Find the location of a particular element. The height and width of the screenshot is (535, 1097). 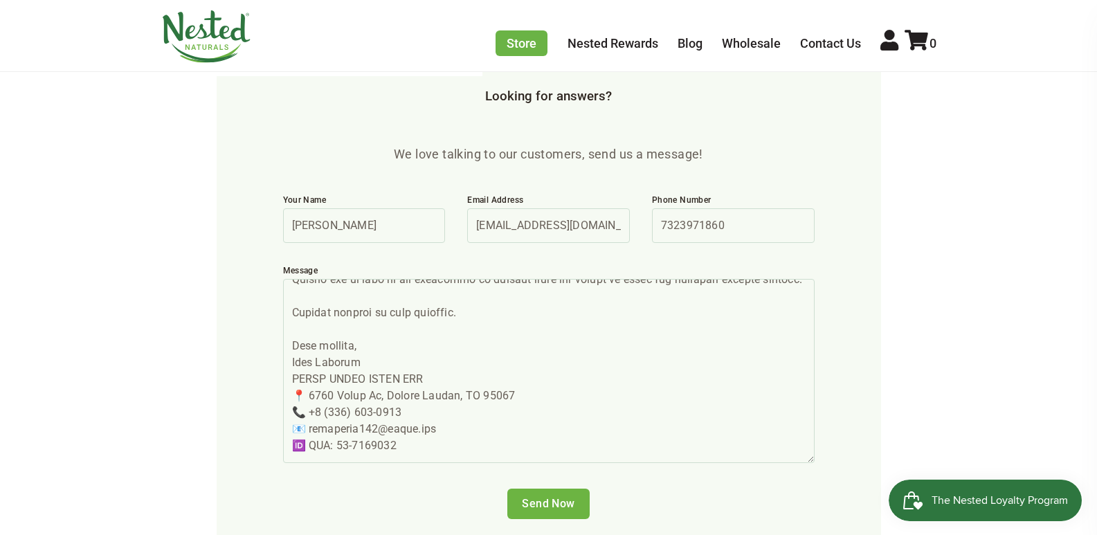

a: 0 is located at coordinates (920, 43).